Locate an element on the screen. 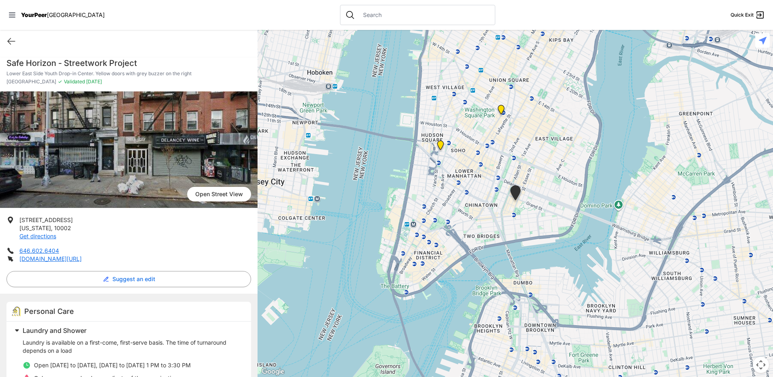  button: Map camera controls is located at coordinates (761, 365).